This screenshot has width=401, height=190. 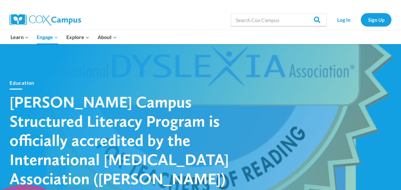 What do you see at coordinates (47, 37) in the screenshot?
I see `span: Engage` at bounding box center [47, 37].